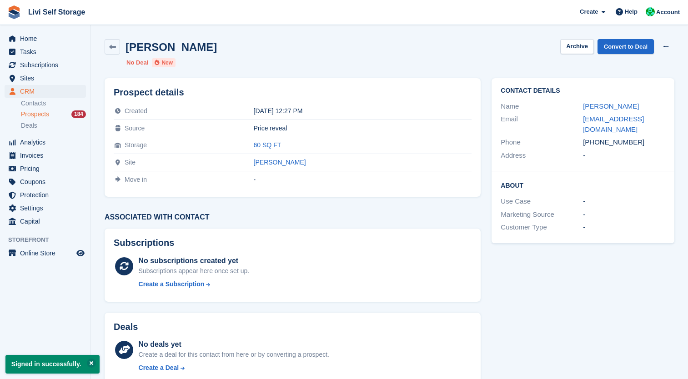 The width and height of the screenshot is (688, 379). I want to click on div: Create a Subscription, so click(172, 284).